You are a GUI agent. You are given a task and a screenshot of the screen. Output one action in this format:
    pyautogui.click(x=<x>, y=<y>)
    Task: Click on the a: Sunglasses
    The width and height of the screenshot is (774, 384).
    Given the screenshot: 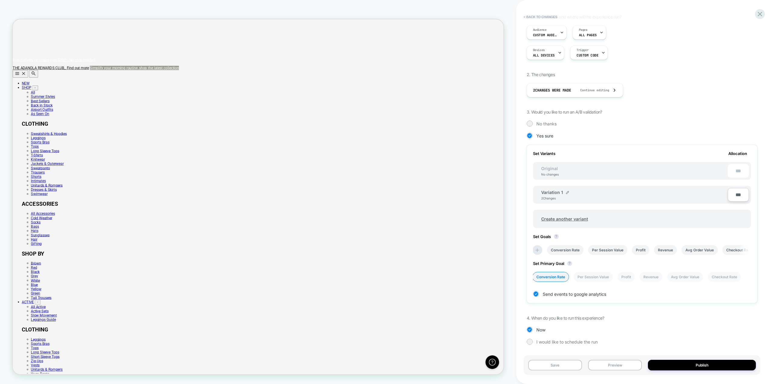 What is the action you would take?
    pyautogui.click(x=37, y=288)
    